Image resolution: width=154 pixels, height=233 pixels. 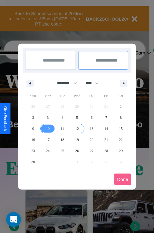 What do you see at coordinates (62, 96) in the screenshot?
I see `span: Tue` at bounding box center [62, 96].